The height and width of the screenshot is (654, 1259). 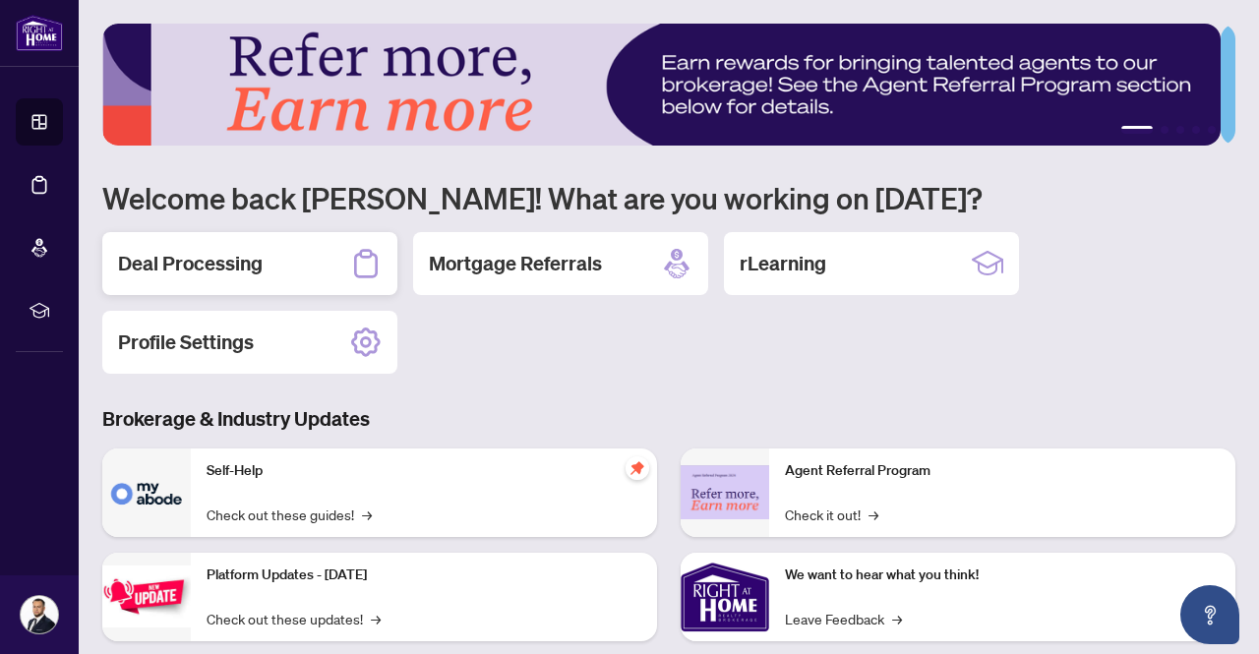 What do you see at coordinates (661, 85) in the screenshot?
I see `img: Slide 0` at bounding box center [661, 85].